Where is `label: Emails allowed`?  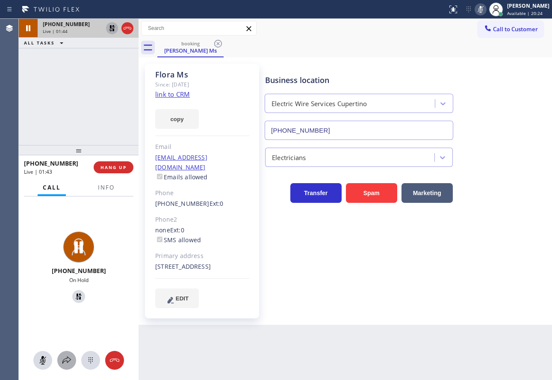
label: Emails allowed is located at coordinates (181, 177).